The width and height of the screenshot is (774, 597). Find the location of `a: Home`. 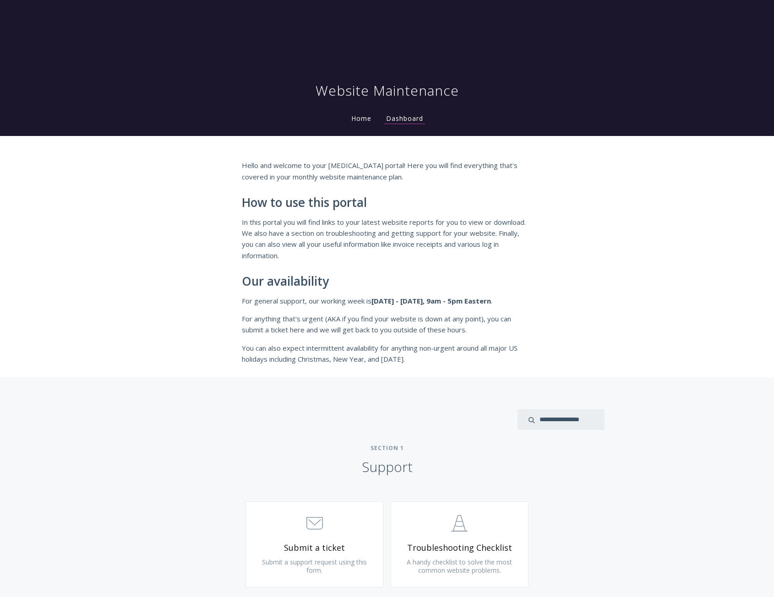

a: Home is located at coordinates (361, 118).